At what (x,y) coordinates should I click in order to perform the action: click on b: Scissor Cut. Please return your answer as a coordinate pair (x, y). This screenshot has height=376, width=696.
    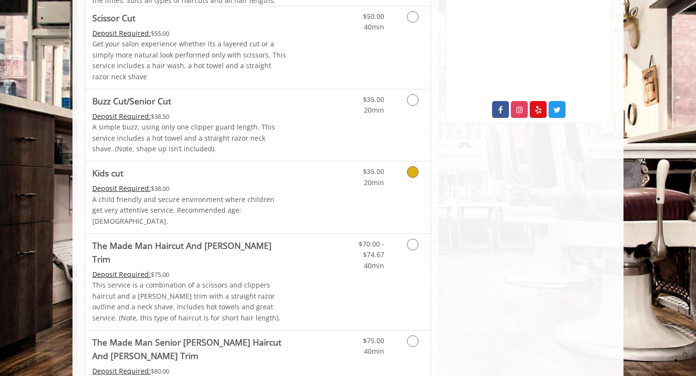
    Looking at the image, I should click on (114, 18).